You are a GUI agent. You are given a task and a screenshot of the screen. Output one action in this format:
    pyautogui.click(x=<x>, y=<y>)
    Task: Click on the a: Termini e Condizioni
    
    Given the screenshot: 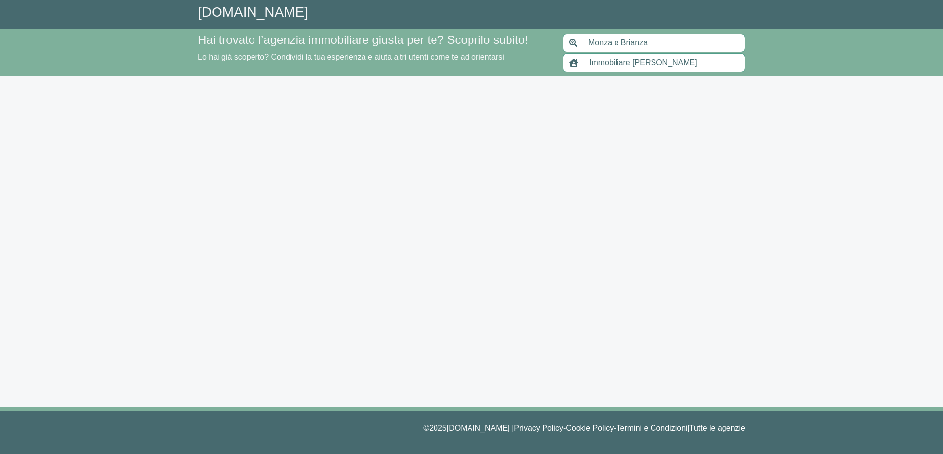 What is the action you would take?
    pyautogui.click(x=652, y=427)
    